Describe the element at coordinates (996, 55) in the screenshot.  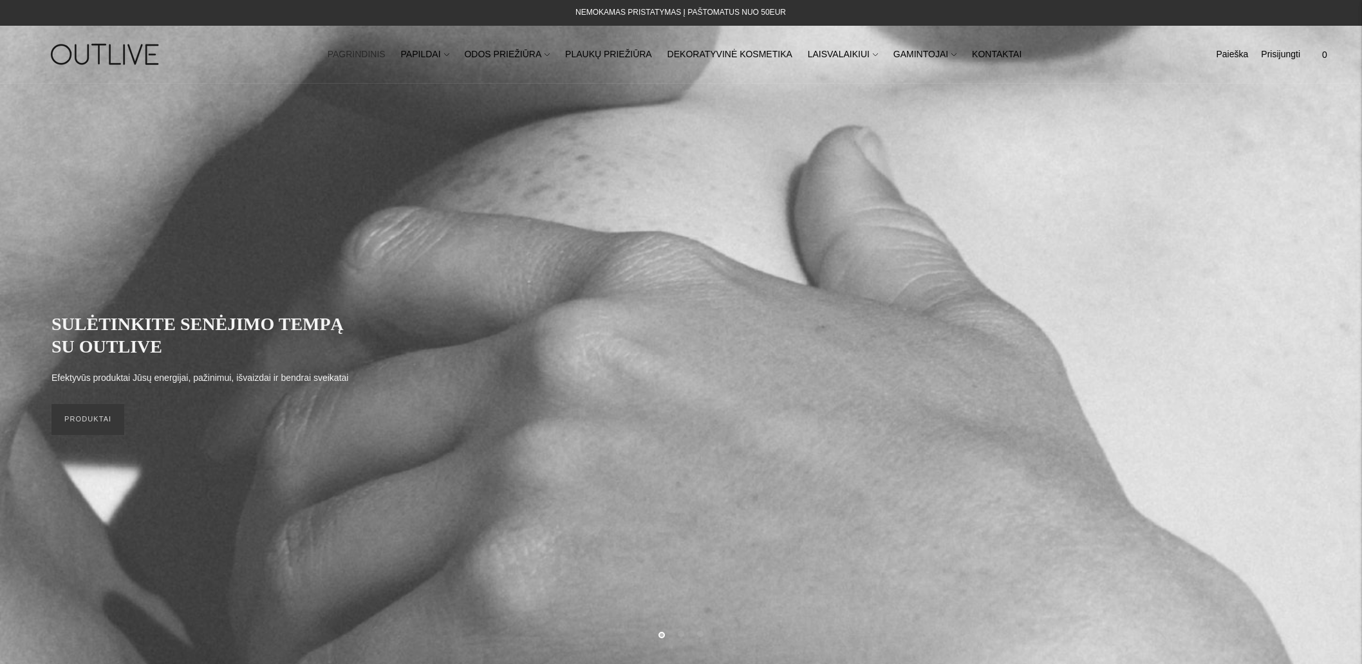
I see `a: KONTAKTAI` at that location.